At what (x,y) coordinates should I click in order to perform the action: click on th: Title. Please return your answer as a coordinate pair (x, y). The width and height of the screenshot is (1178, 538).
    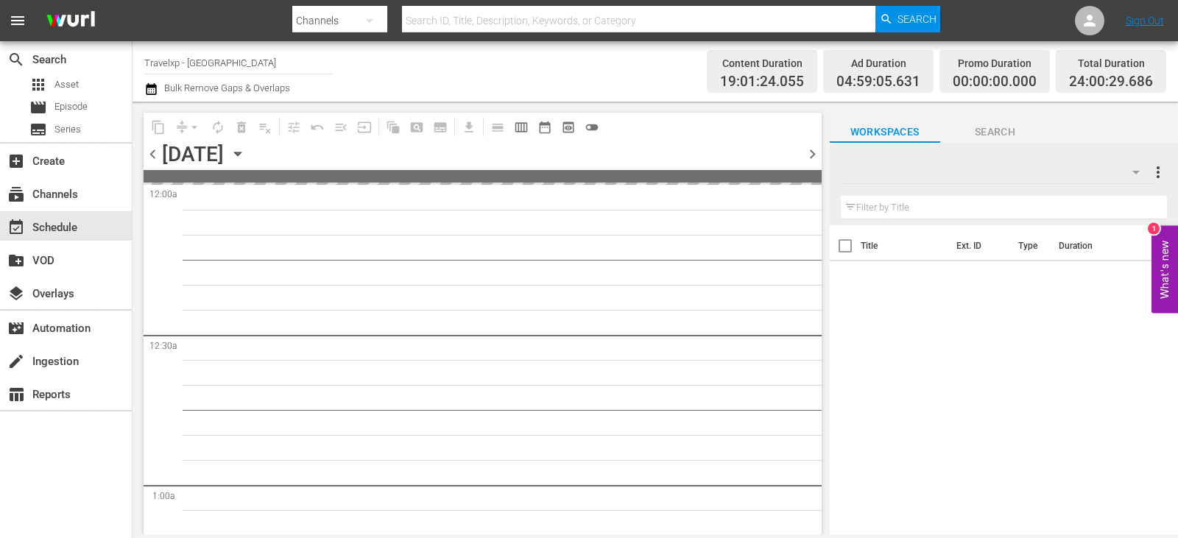
    Looking at the image, I should click on (904, 246).